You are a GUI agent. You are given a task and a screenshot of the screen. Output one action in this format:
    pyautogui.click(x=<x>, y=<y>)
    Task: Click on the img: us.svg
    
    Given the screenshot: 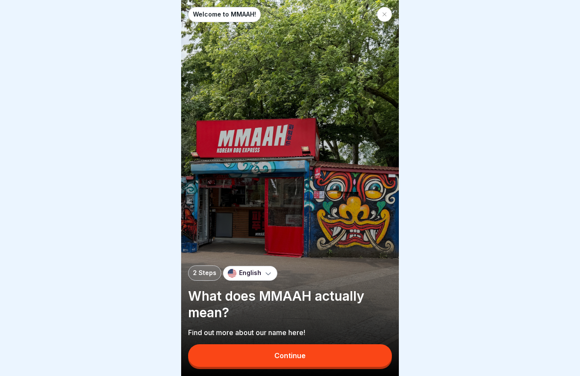 What is the action you would take?
    pyautogui.click(x=232, y=273)
    